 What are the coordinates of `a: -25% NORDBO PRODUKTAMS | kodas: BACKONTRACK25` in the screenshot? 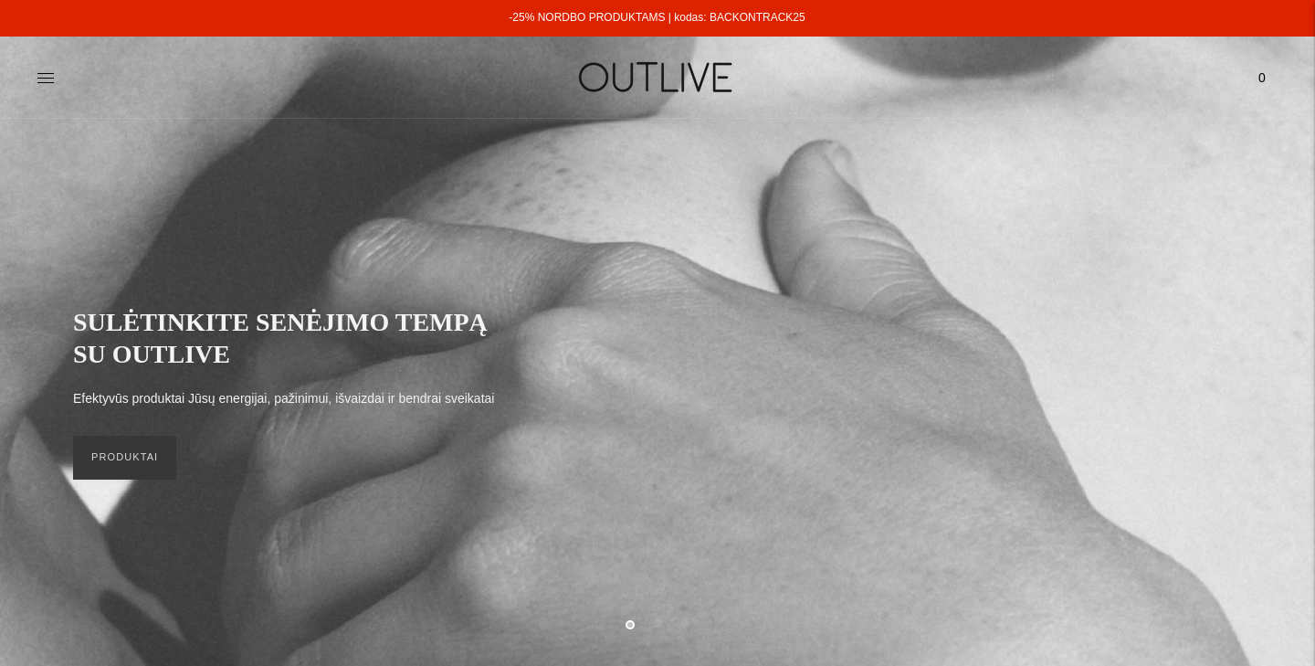 It's located at (657, 17).